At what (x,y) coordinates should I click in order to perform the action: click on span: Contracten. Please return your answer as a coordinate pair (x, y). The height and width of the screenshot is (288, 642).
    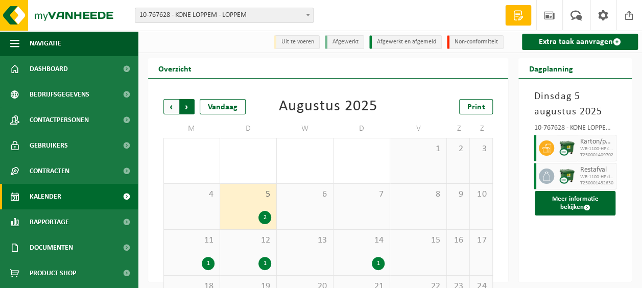
    Looking at the image, I should click on (50, 171).